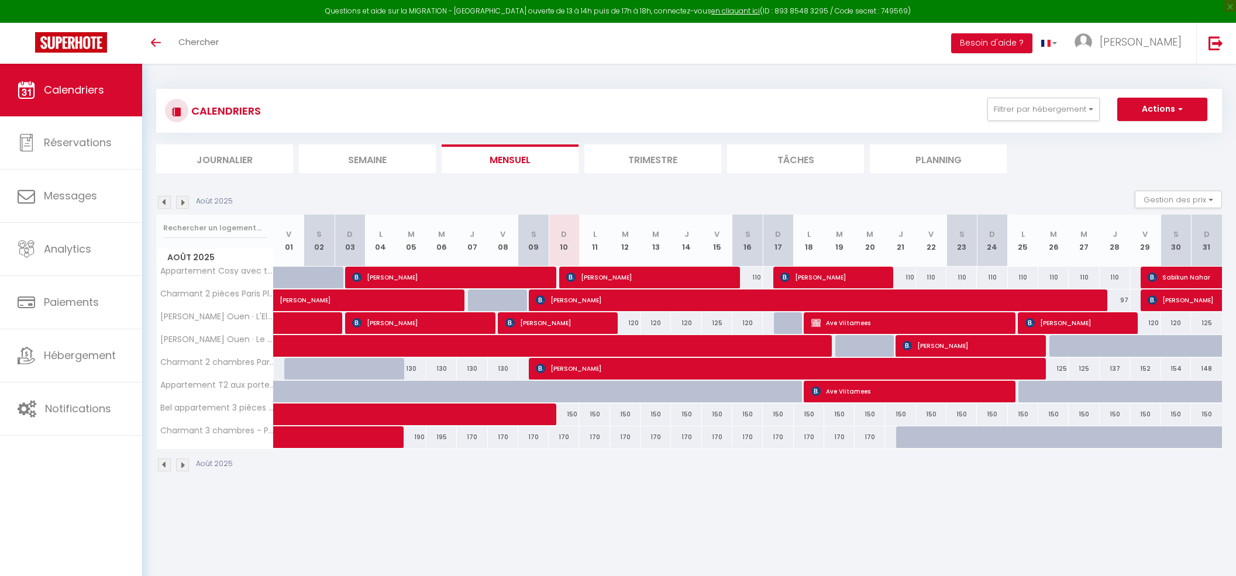  I want to click on span: Notifications, so click(78, 408).